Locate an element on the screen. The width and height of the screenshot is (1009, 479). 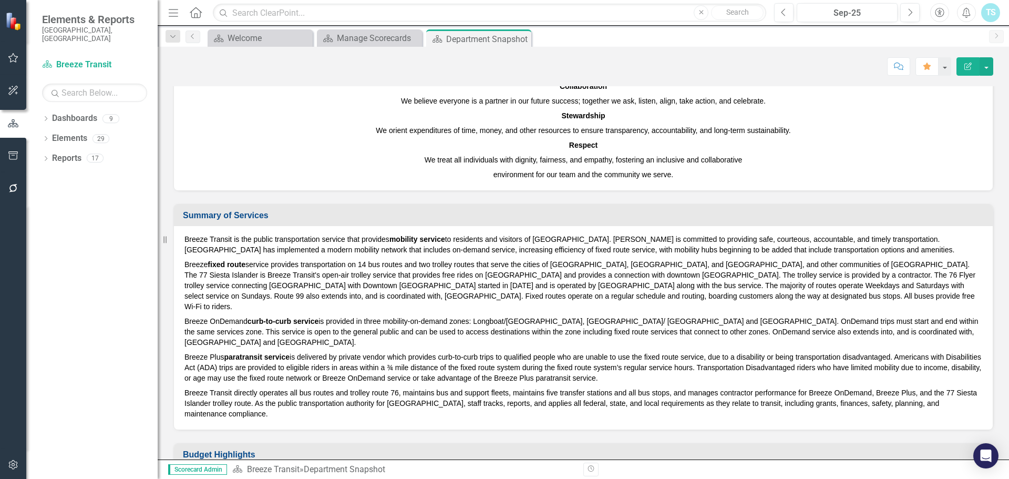
a: Welcome is located at coordinates (260, 38).